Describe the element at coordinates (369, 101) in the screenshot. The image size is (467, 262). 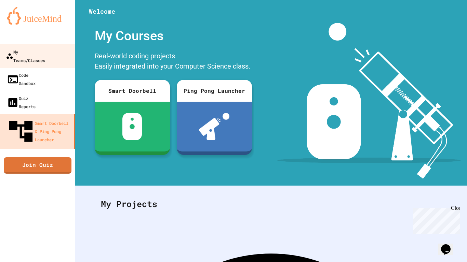
I see `img: banner-image-my-projects.png` at that location.